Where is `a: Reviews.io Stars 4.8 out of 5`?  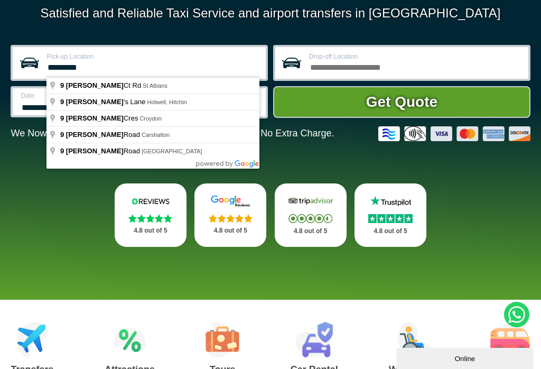 a: Reviews.io Stars 4.8 out of 5 is located at coordinates (151, 215).